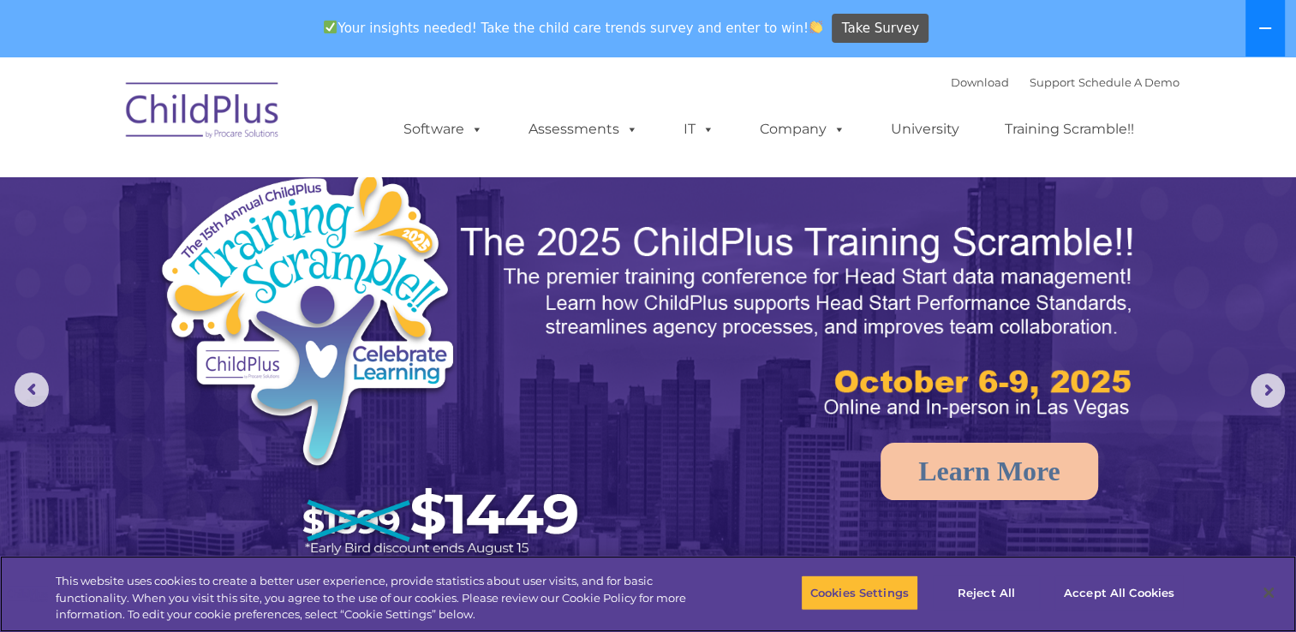 The width and height of the screenshot is (1296, 632). I want to click on img: ChildPlus by Procare Solutions, so click(203, 113).